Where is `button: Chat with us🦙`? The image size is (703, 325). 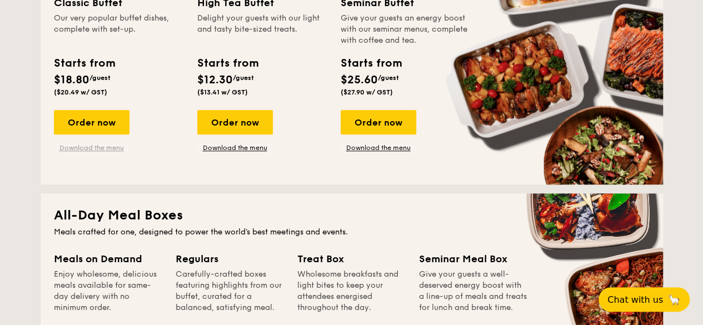 button: Chat with us🦙 is located at coordinates (644, 299).